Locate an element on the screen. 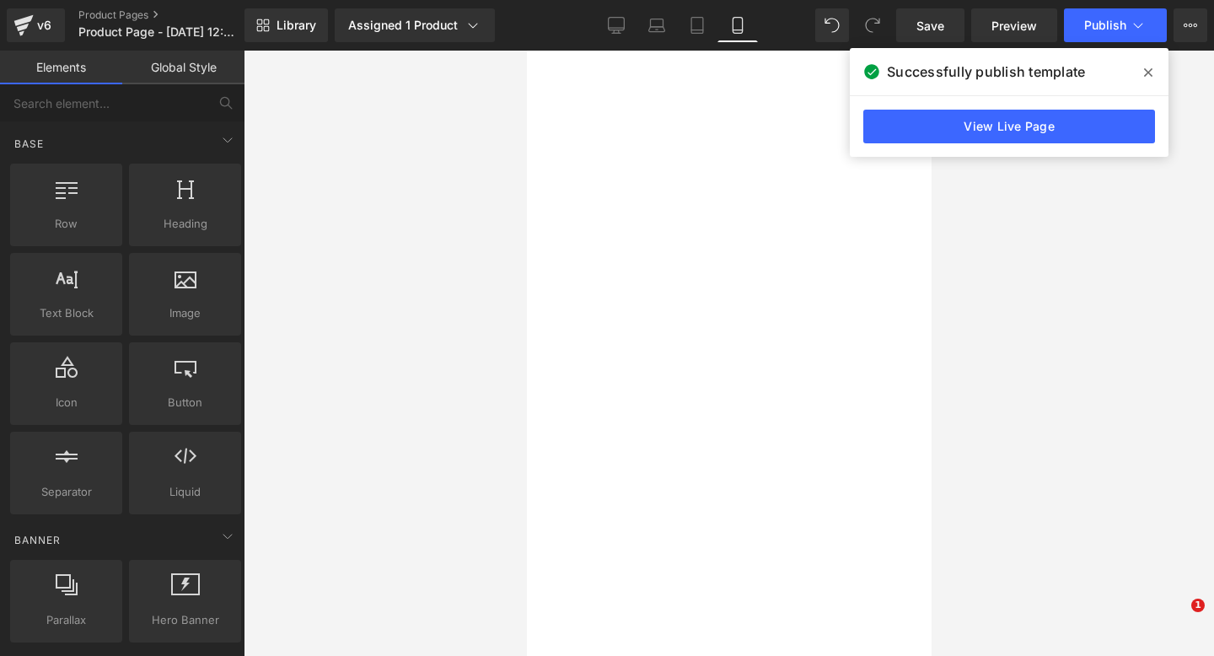 This screenshot has width=1214, height=656. span: Library is located at coordinates (296, 25).